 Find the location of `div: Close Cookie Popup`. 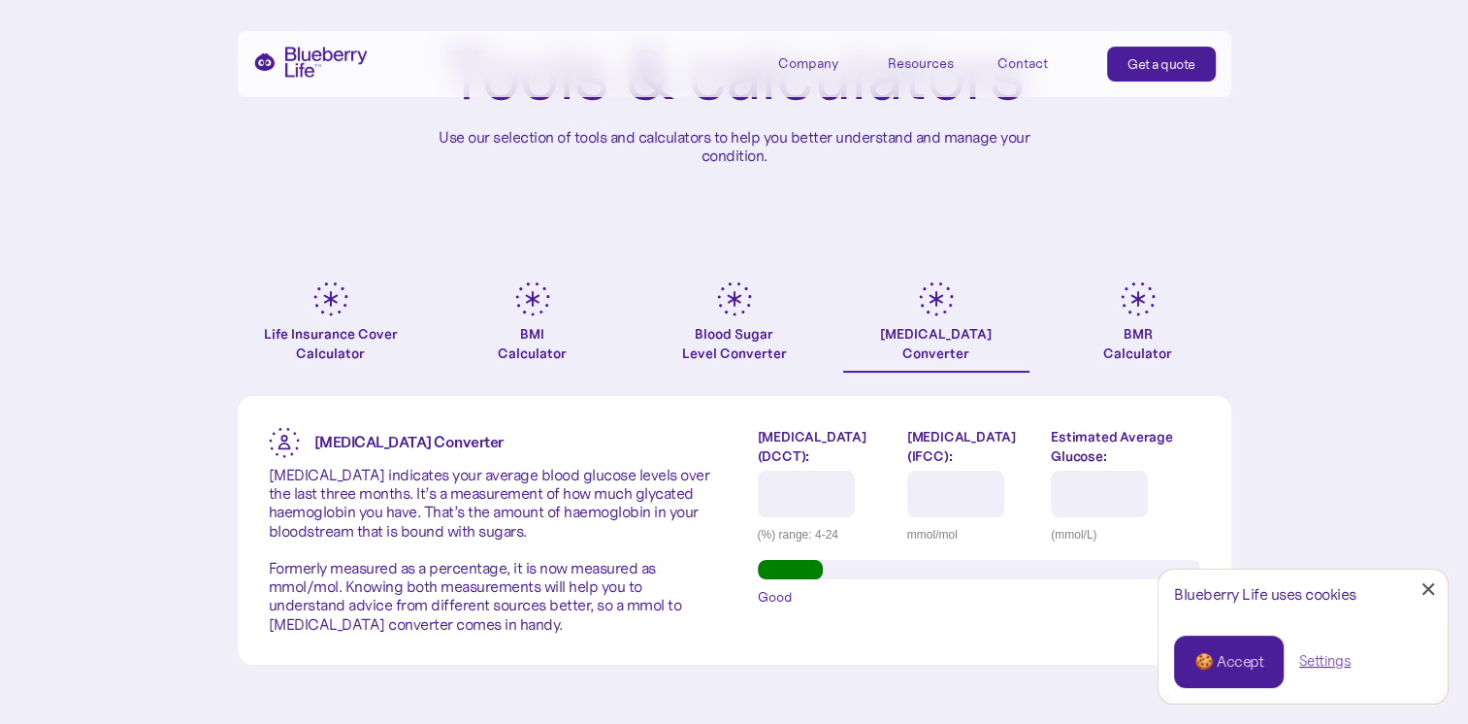

div: Close Cookie Popup is located at coordinates (1428, 589).